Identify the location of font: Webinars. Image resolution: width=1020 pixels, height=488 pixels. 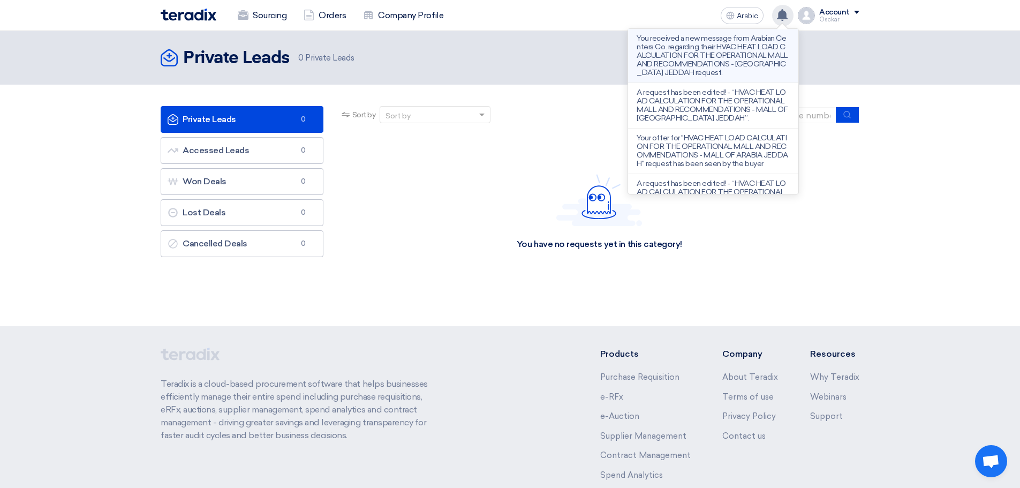
(828, 397).